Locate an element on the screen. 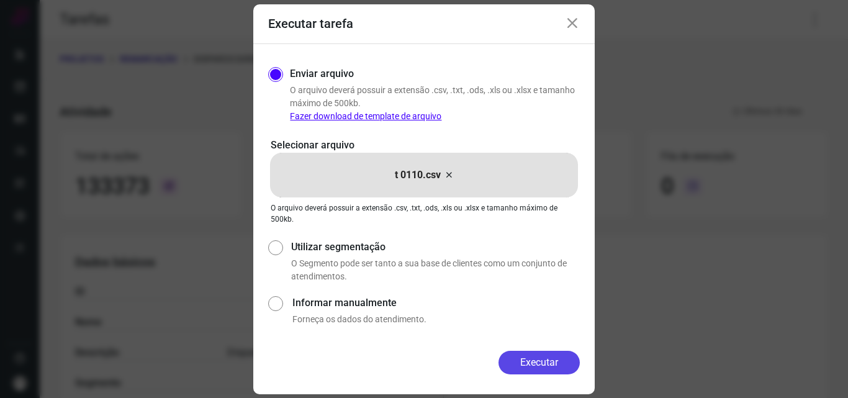 The width and height of the screenshot is (848, 398). label: Enviar arquivo is located at coordinates (322, 74).